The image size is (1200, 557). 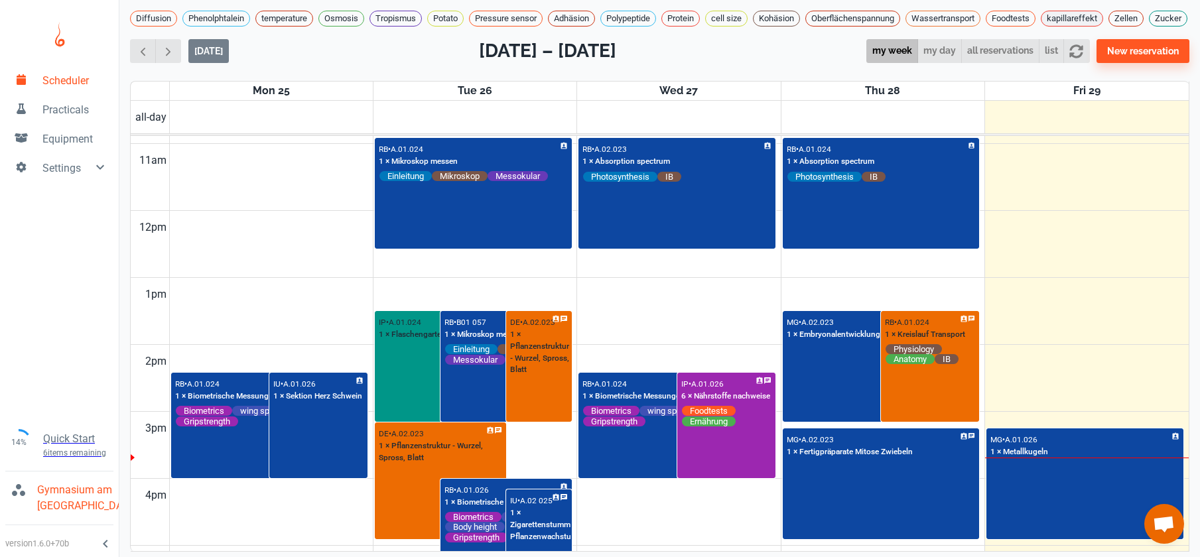 I want to click on p: B01 057, so click(x=471, y=322).